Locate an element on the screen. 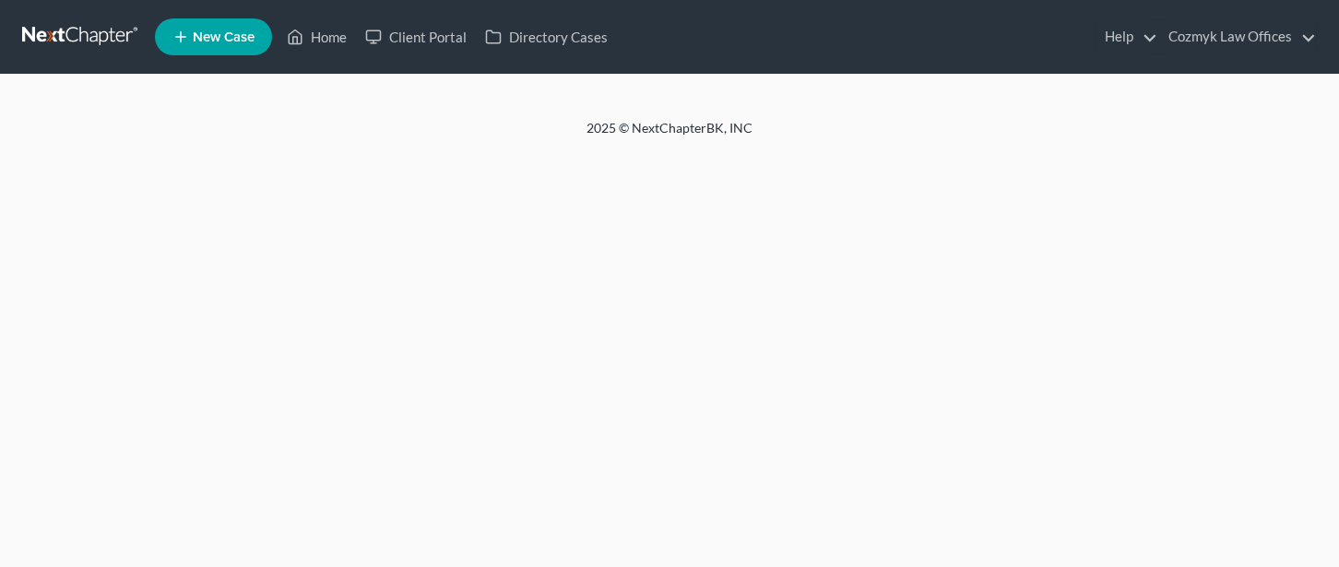  div: 2025 © NextChapterBK, INC is located at coordinates (670, 136).